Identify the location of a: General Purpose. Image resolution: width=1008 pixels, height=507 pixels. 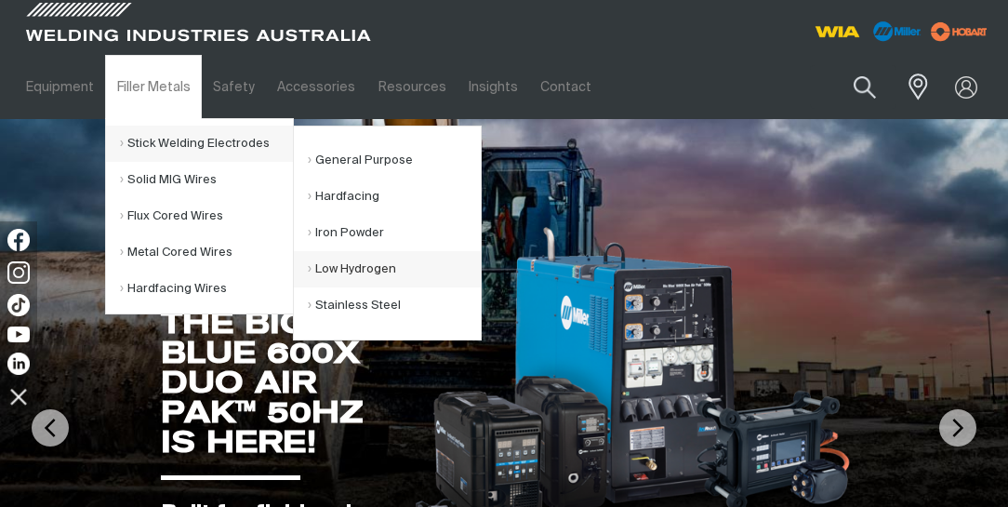
(394, 160).